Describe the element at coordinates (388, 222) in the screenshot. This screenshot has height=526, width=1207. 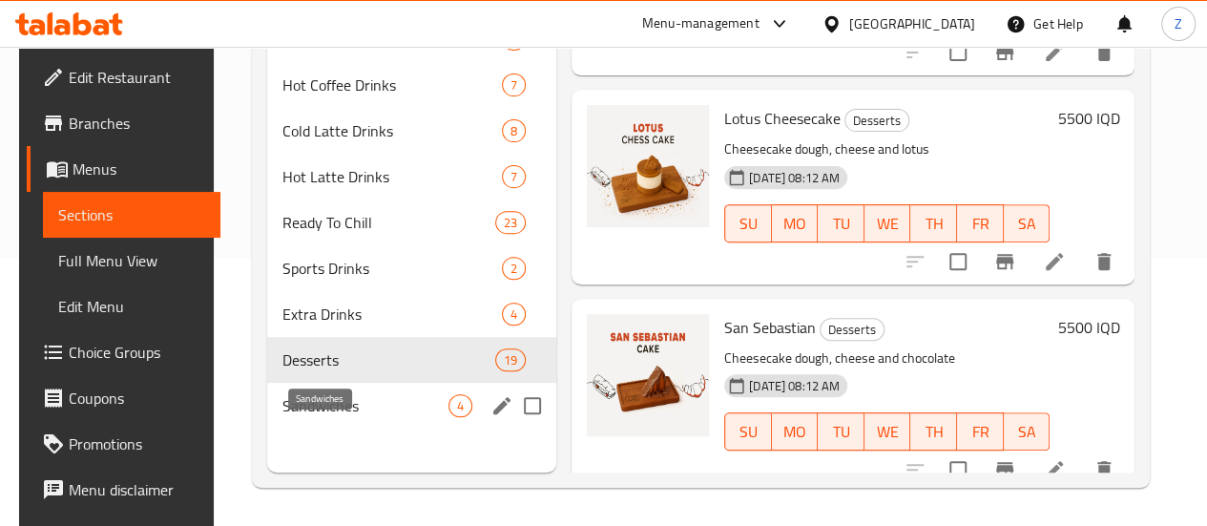
I see `span: Ready To Chill` at that location.